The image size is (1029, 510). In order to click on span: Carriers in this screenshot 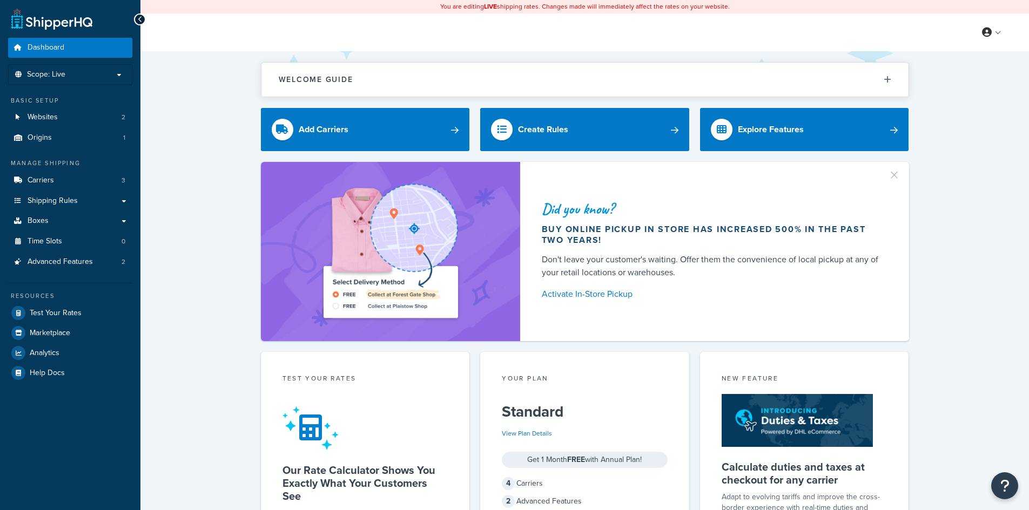, I will do `click(41, 180)`.